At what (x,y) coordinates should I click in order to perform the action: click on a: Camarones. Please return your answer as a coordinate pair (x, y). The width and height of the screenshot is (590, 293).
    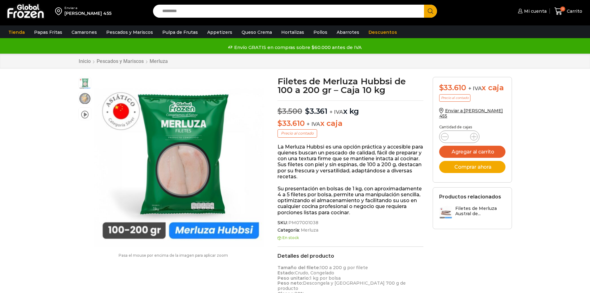
    Looking at the image, I should click on (84, 32).